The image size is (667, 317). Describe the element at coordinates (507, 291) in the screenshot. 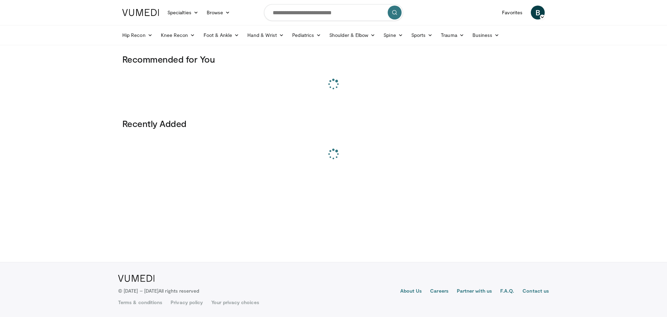

I see `a: F.A.Q.` at that location.